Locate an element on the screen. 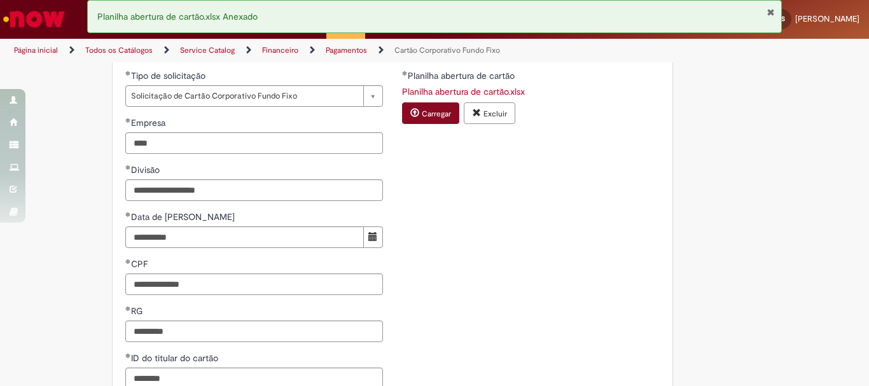 Image resolution: width=869 pixels, height=386 pixels. button: Fechar Notificação is located at coordinates (771, 12).